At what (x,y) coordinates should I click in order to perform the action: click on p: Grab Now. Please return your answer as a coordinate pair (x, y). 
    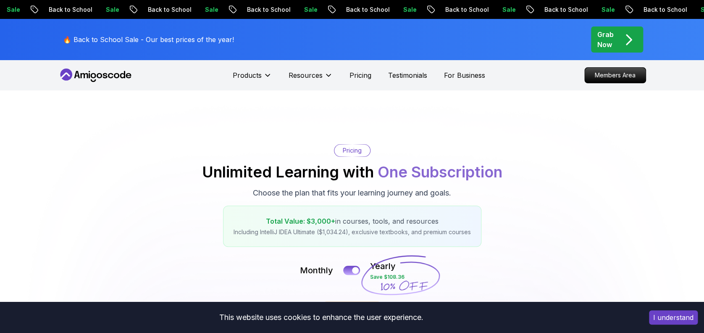
    Looking at the image, I should click on (605, 39).